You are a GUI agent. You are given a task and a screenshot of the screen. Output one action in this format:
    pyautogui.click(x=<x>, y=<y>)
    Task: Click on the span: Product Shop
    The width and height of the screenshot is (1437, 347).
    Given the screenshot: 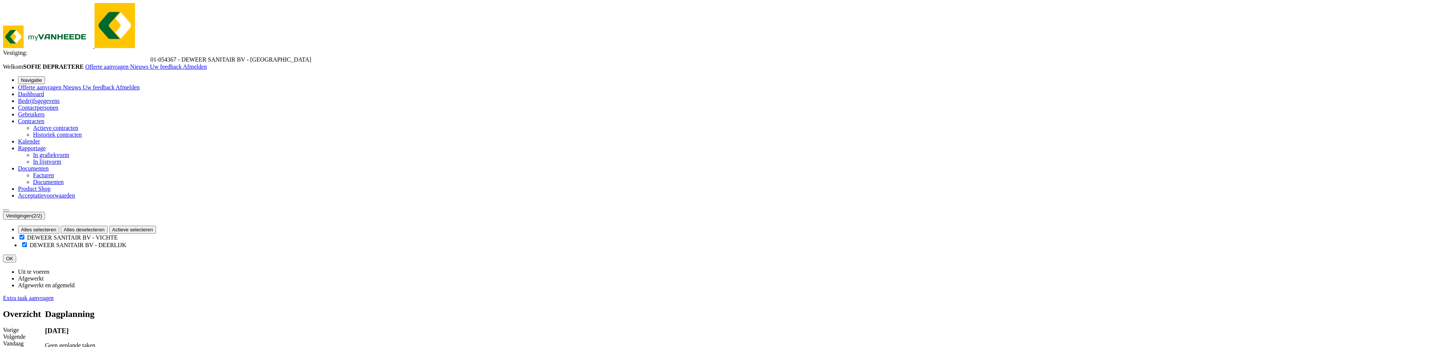 What is the action you would take?
    pyautogui.click(x=34, y=188)
    